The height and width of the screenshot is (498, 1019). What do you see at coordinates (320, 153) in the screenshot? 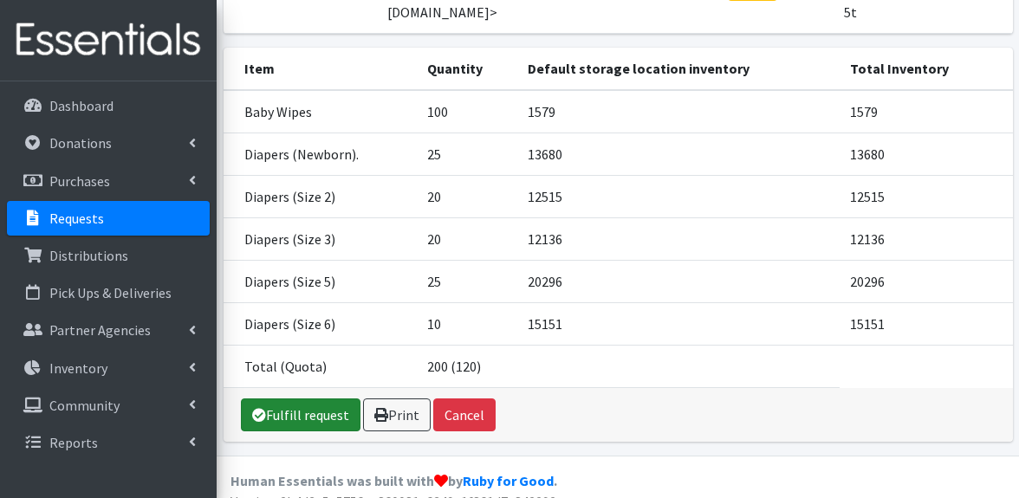
I see `td: Diapers (Newborn).` at bounding box center [320, 153].